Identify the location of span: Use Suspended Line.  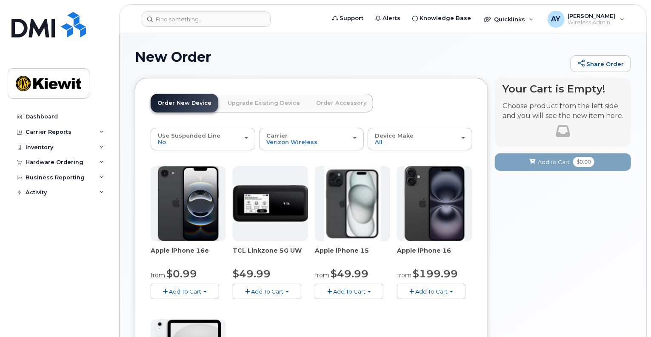
(189, 135).